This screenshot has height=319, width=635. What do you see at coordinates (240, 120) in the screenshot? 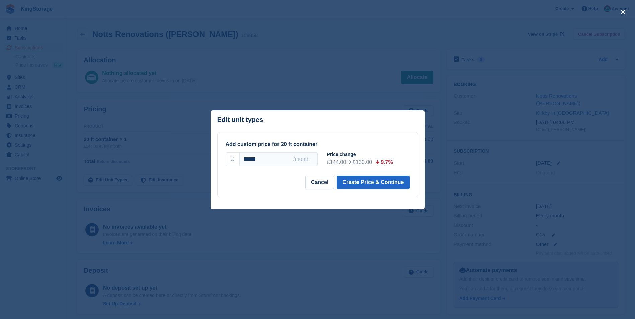
I see `p: Edit unit types` at bounding box center [240, 120].